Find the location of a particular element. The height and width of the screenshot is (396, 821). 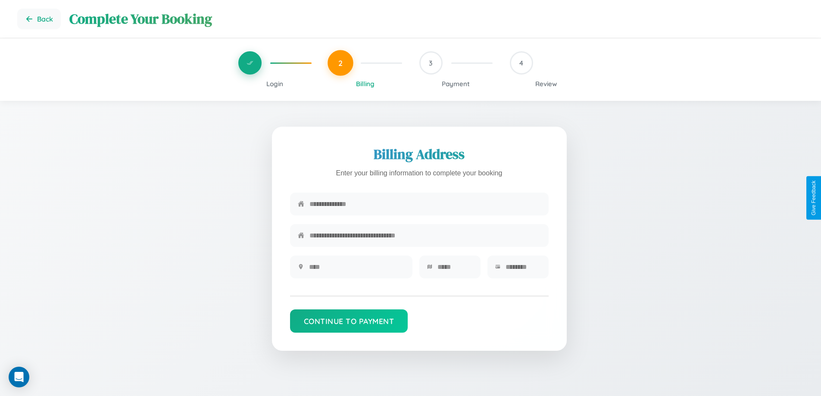

span: Review is located at coordinates (546, 84).